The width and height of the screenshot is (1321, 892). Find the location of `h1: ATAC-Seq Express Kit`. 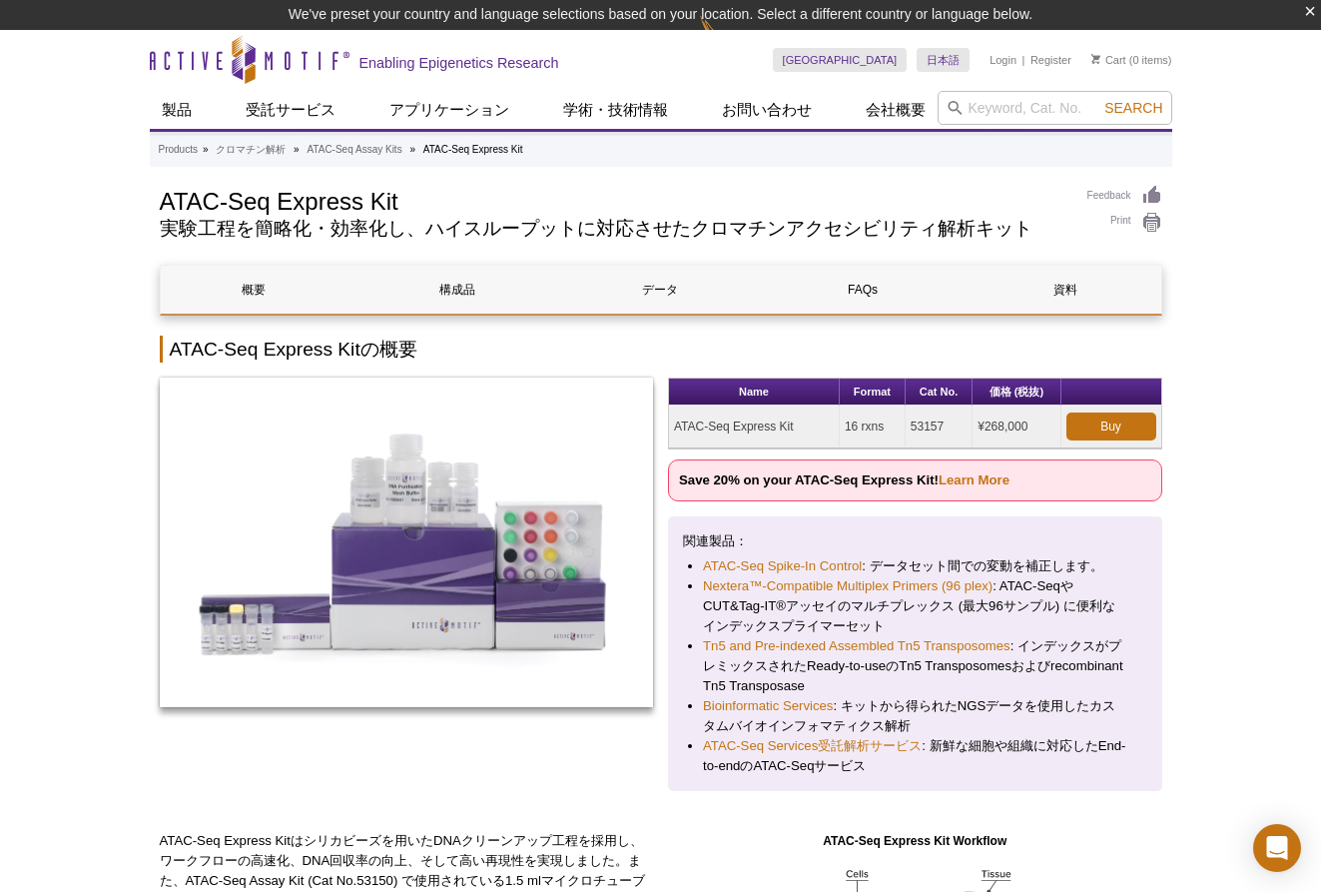

h1: ATAC-Seq Express Kit is located at coordinates (613, 200).